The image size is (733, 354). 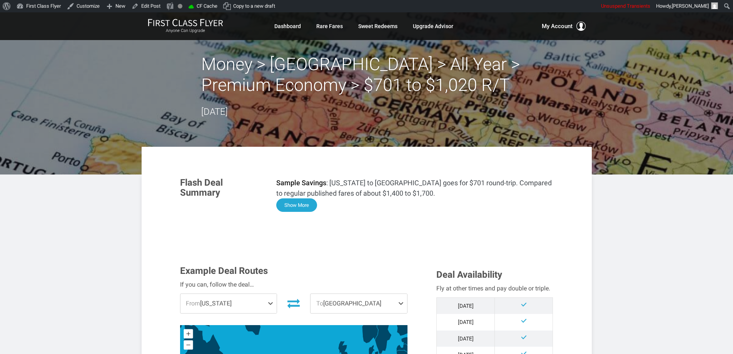 What do you see at coordinates (294, 303) in the screenshot?
I see `button: Invert Route Direction` at bounding box center [294, 303].